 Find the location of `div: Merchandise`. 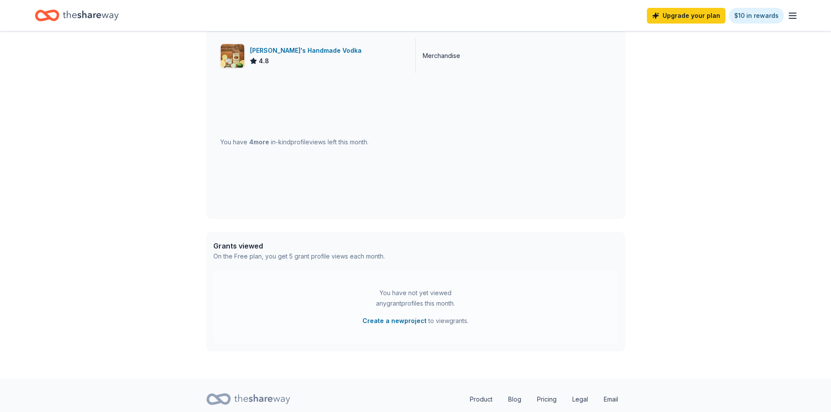

div: Merchandise is located at coordinates (441, 56).